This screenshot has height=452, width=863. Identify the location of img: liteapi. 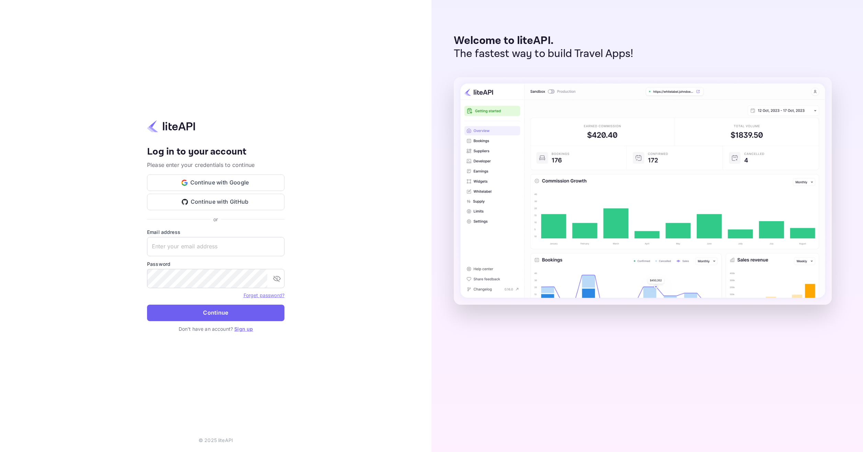
(171, 126).